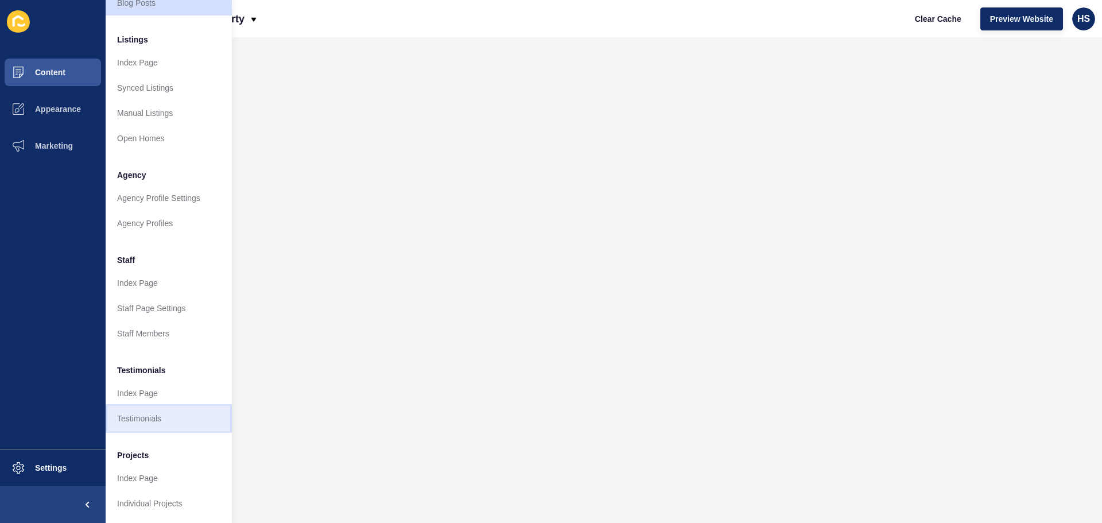  Describe the element at coordinates (169, 198) in the screenshot. I see `a: Agency Profile Settings` at that location.